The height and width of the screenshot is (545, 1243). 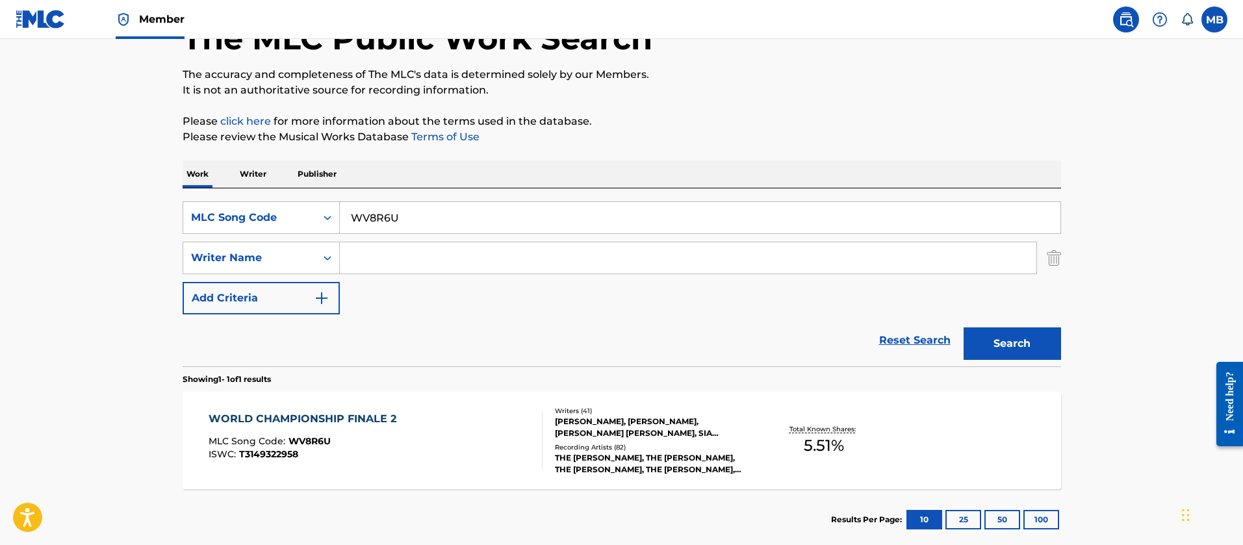 I want to click on img: help, so click(x=1160, y=19).